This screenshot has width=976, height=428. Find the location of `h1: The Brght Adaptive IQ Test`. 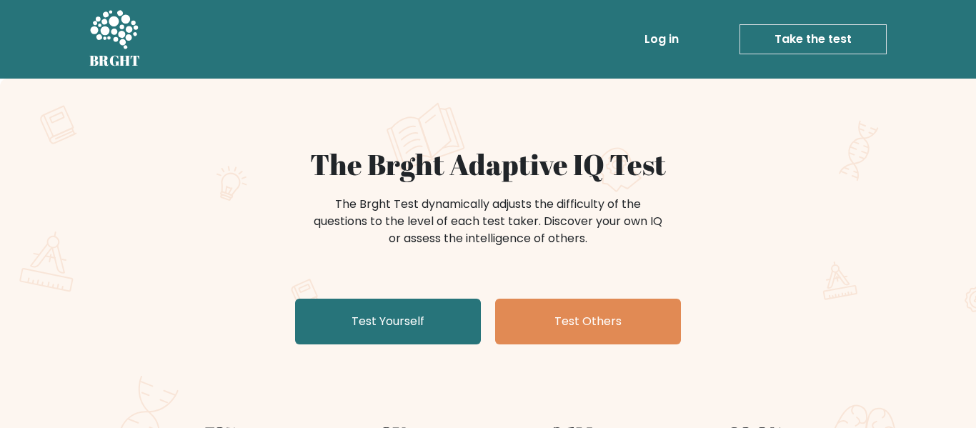

h1: The Brght Adaptive IQ Test is located at coordinates (488, 164).